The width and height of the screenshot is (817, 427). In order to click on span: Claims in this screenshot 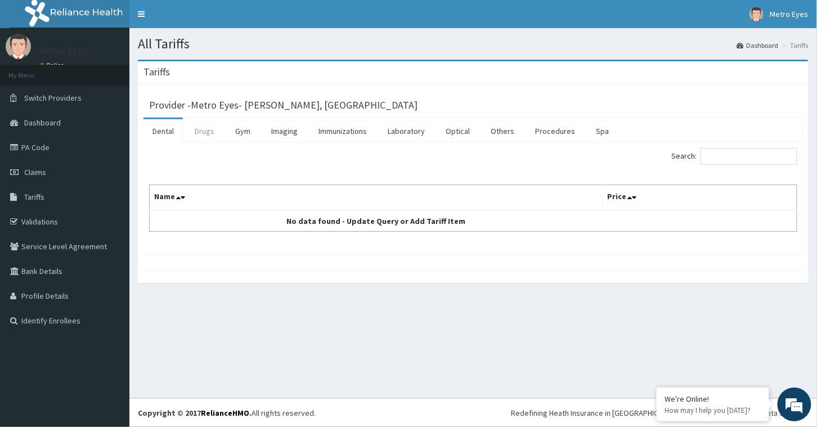, I will do `click(35, 172)`.